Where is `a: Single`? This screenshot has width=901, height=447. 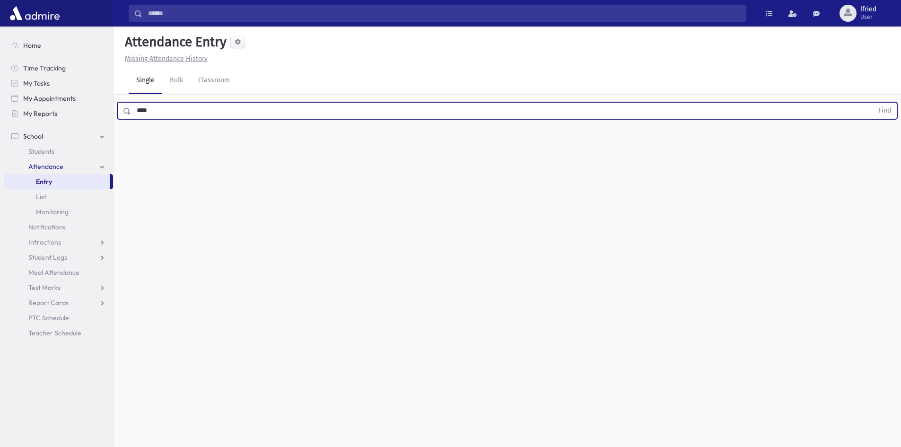 a: Single is located at coordinates (145, 81).